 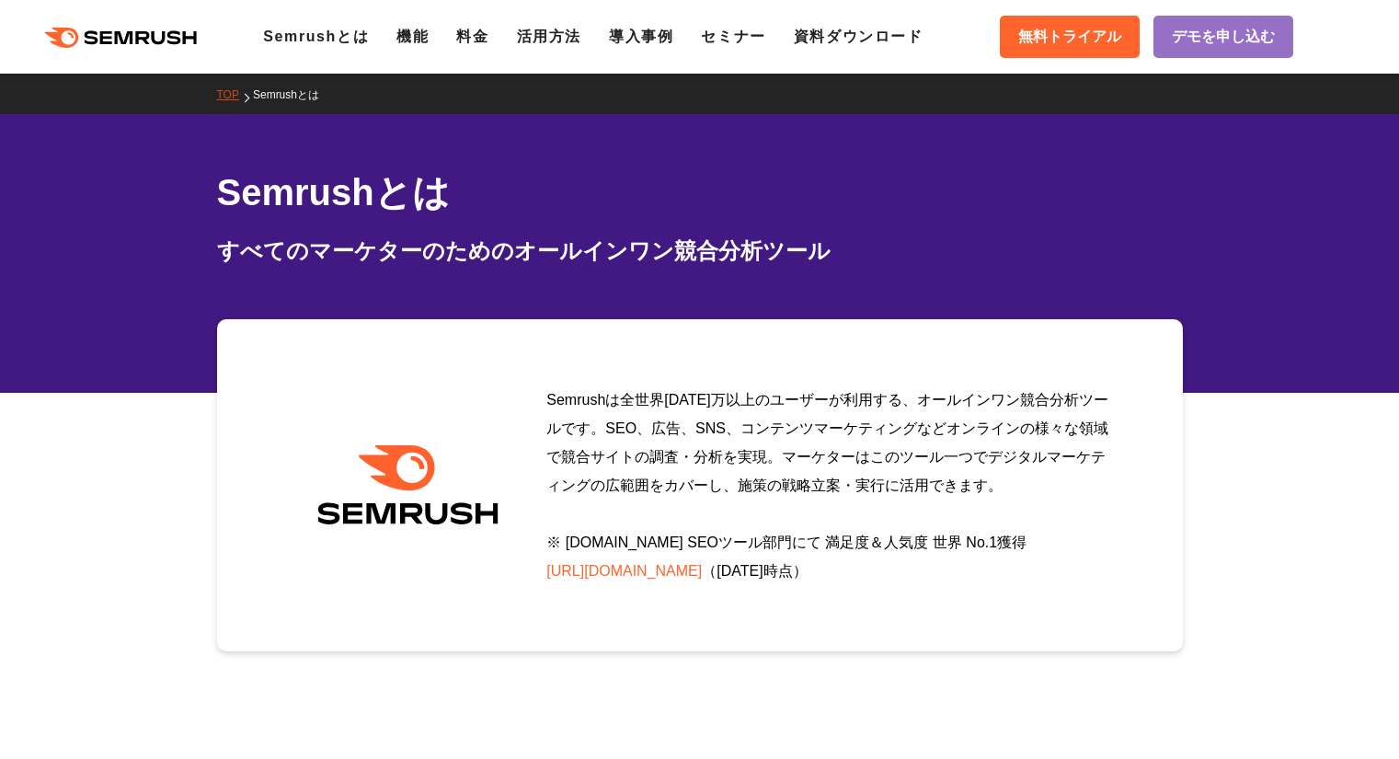 What do you see at coordinates (1223, 37) in the screenshot?
I see `a: デモを申し込む` at bounding box center [1223, 37].